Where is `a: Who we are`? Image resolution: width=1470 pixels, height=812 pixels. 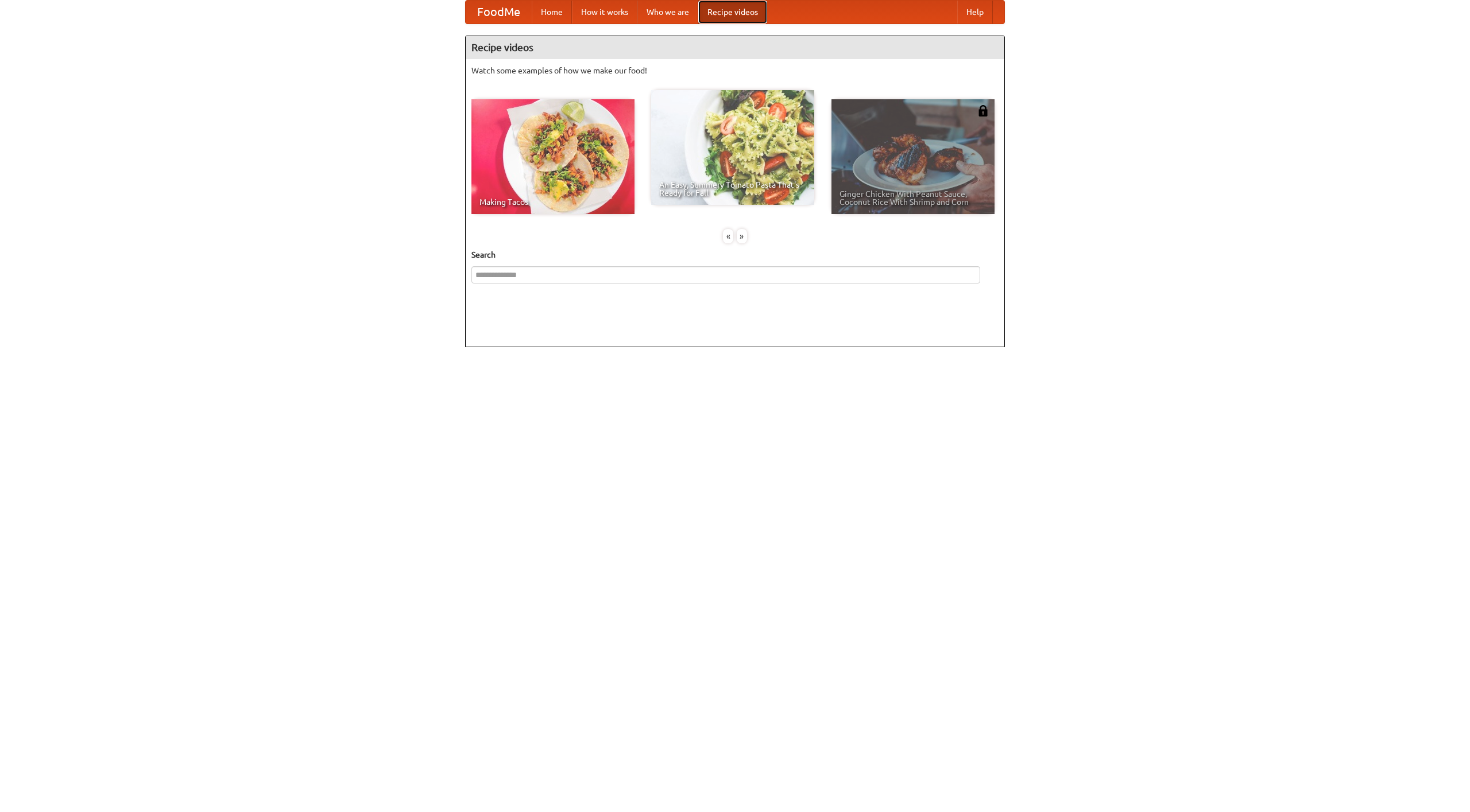 a: Who we are is located at coordinates (667, 12).